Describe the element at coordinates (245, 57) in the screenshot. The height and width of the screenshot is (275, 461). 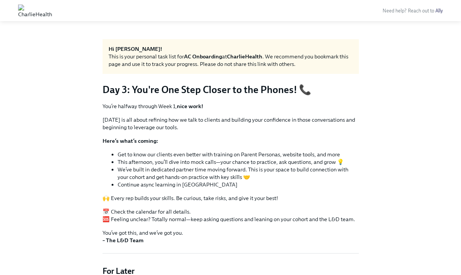
I see `strong: CharlieHealth` at that location.